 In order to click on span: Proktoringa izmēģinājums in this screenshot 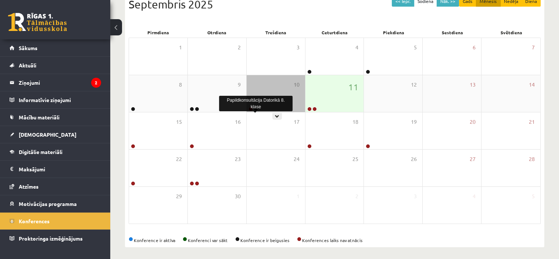, I will do `click(51, 238)`.